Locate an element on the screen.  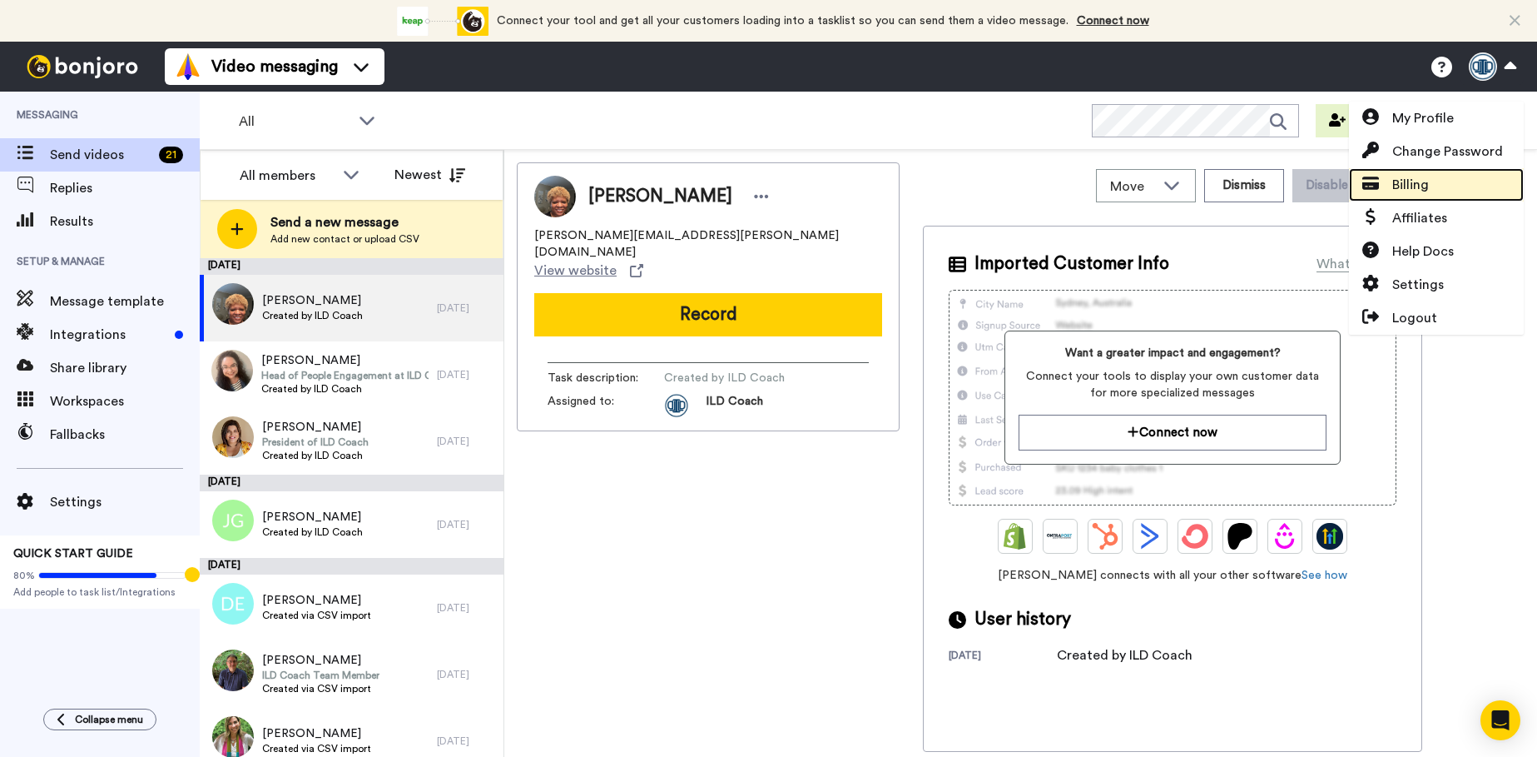
div: What is this? is located at coordinates (1357, 264).